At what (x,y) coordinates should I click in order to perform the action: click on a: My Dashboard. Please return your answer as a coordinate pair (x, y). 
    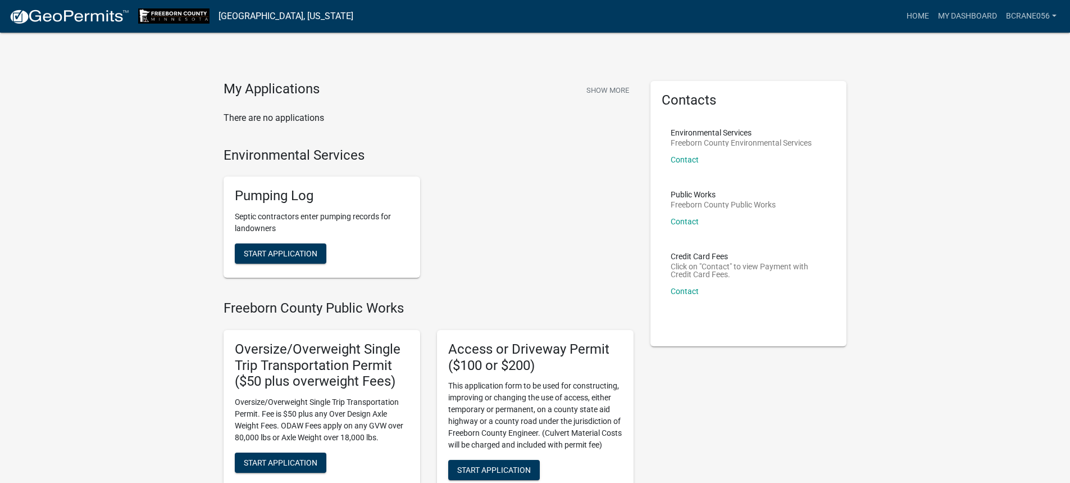
    Looking at the image, I should click on (967, 16).